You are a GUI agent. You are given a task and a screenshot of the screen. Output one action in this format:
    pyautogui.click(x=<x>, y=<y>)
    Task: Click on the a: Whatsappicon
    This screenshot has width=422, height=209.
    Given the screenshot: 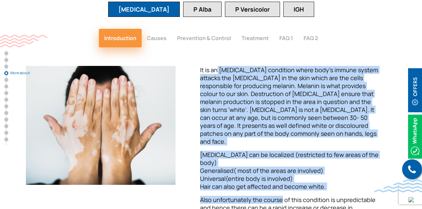 What is the action you would take?
    pyautogui.click(x=415, y=136)
    